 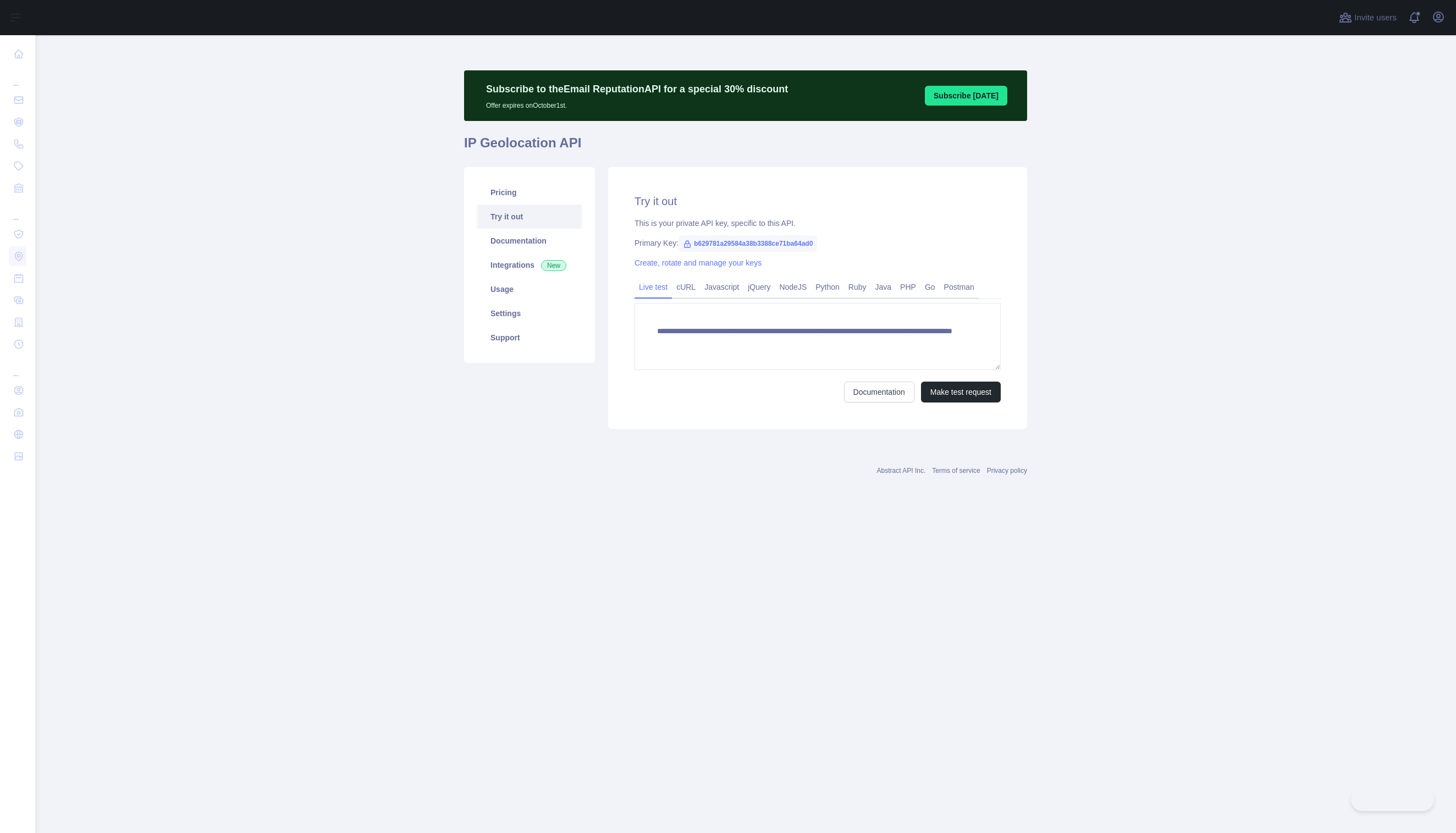 What do you see at coordinates (685, 287) in the screenshot?
I see `a: cURL` at bounding box center [685, 287].